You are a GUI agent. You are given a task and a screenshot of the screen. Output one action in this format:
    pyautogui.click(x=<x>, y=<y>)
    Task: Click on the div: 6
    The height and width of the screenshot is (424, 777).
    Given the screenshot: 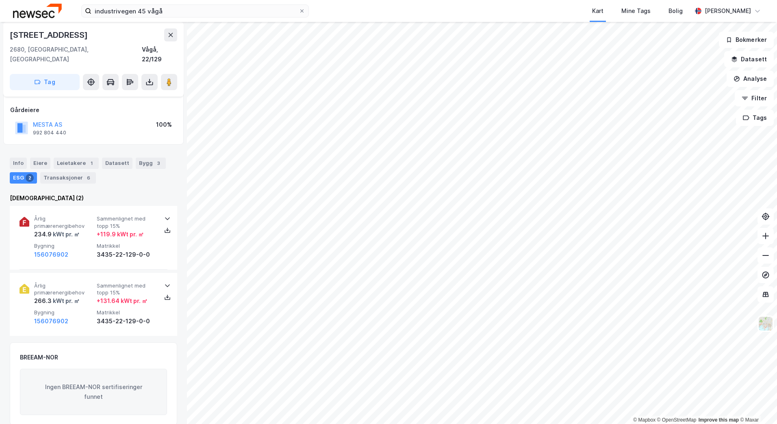 What is the action you would take?
    pyautogui.click(x=89, y=178)
    